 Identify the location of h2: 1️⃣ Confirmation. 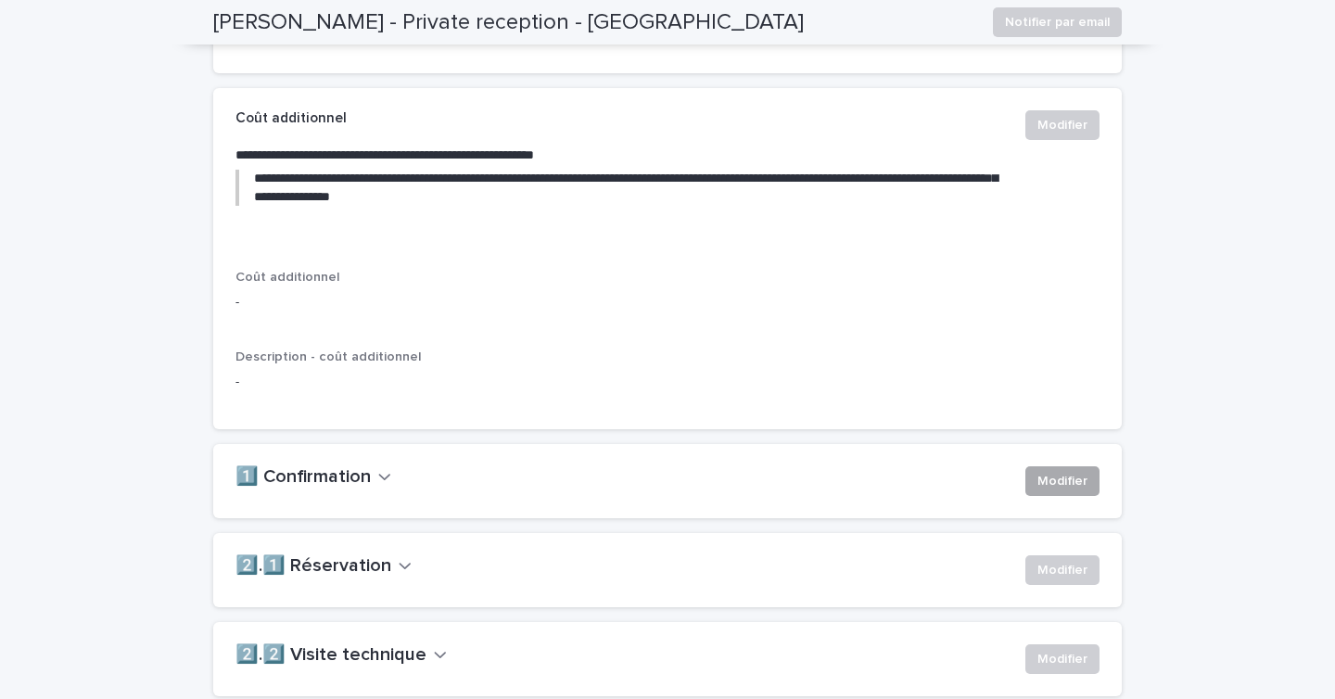
(303, 478).